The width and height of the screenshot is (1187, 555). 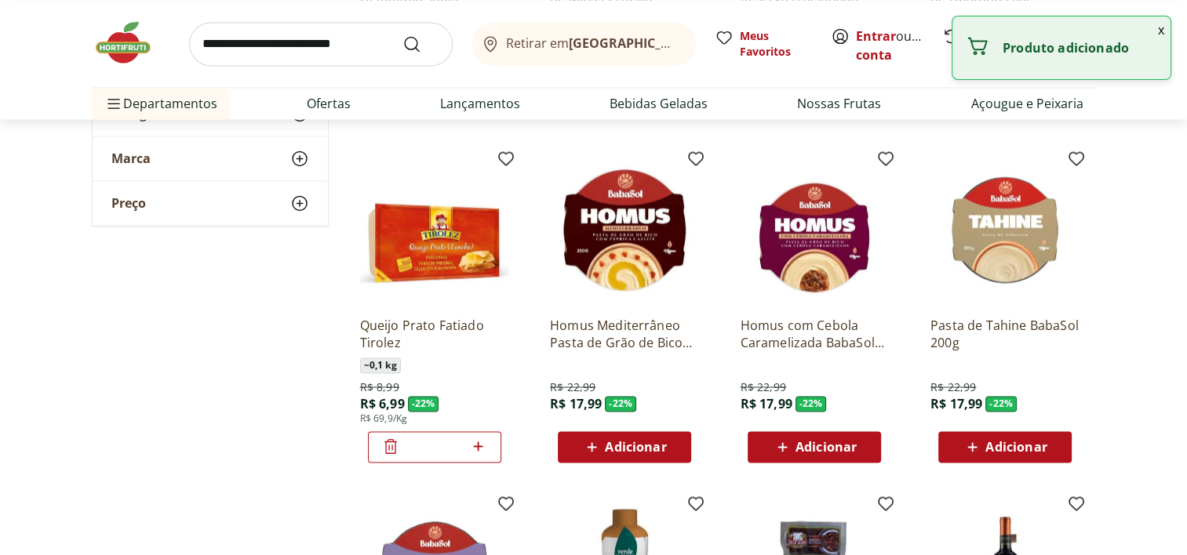 I want to click on a: Homus com Cebola Caramelizada BabaSol 200g, so click(x=814, y=334).